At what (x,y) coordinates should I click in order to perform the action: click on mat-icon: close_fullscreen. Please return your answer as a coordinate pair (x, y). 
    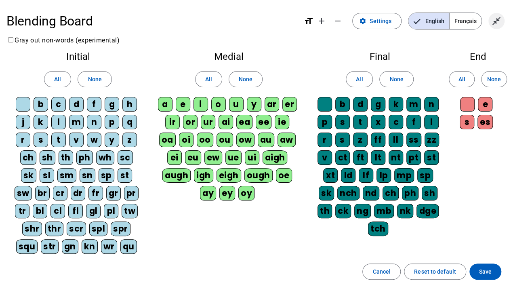
    Looking at the image, I should click on (497, 21).